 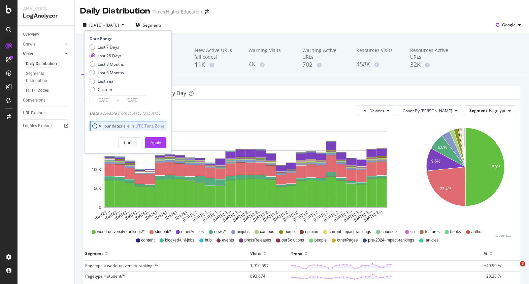 What do you see at coordinates (258, 240) in the screenshot?
I see `span: pressReleases` at bounding box center [258, 240].